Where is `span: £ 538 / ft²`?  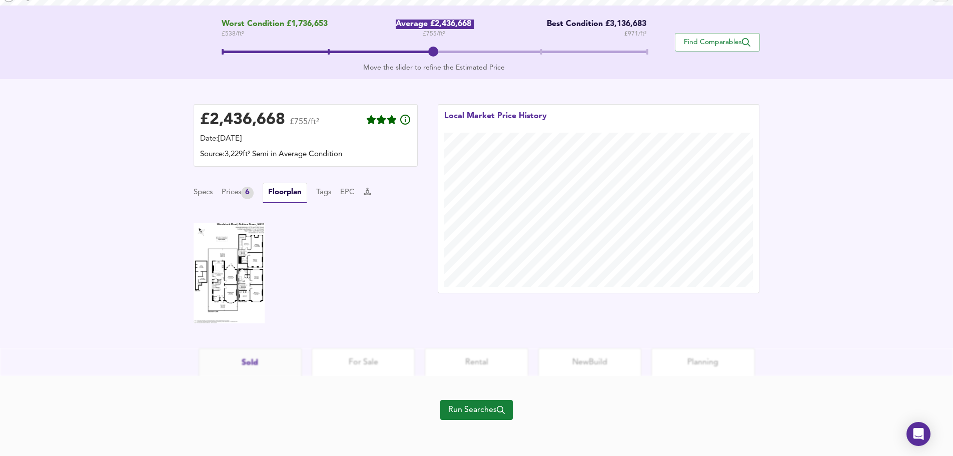 span: £ 538 / ft² is located at coordinates (275, 34).